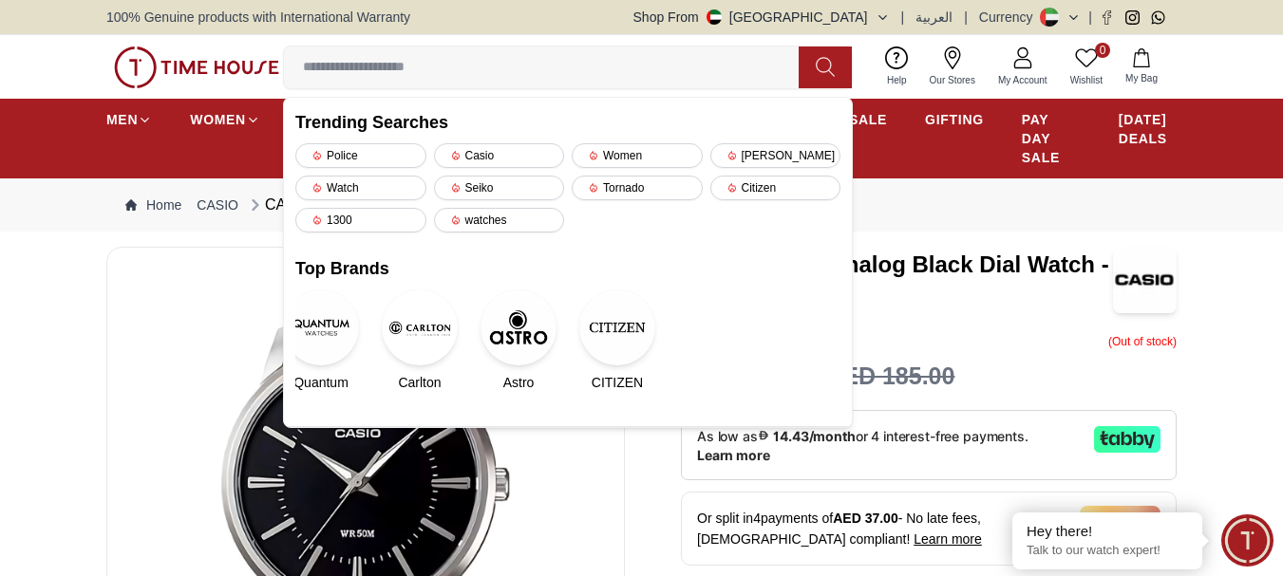  I want to click on div: Chat Widget, so click(1247, 540).